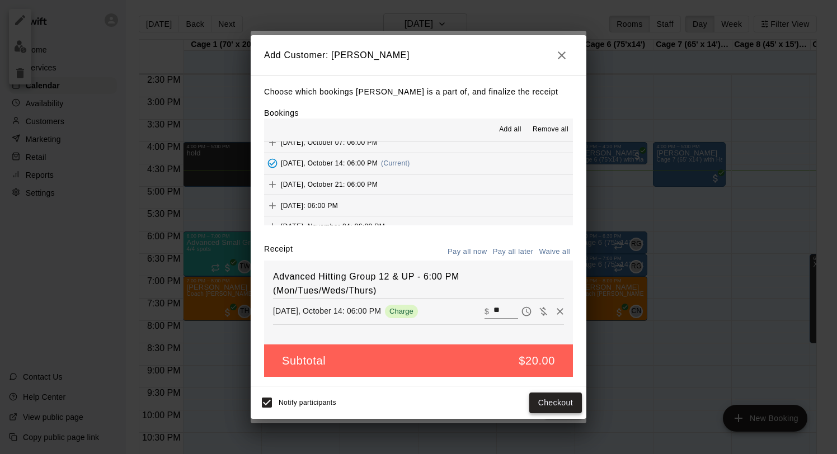 This screenshot has width=837, height=454. Describe the element at coordinates (560, 312) in the screenshot. I see `button: Remove` at that location.